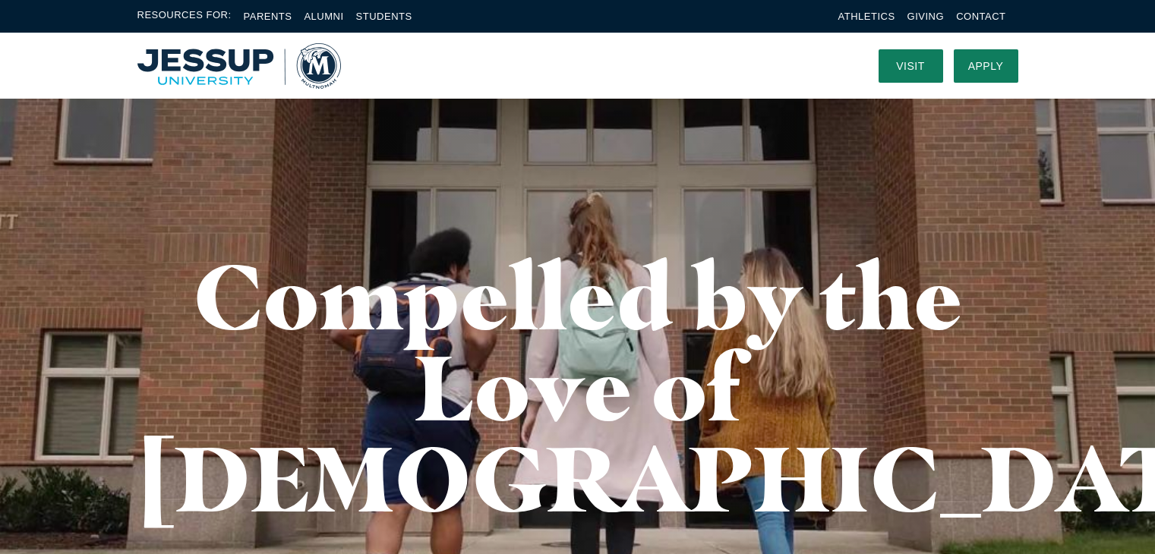 This screenshot has width=1155, height=554. Describe the element at coordinates (184, 16) in the screenshot. I see `span: Resources For:` at that location.